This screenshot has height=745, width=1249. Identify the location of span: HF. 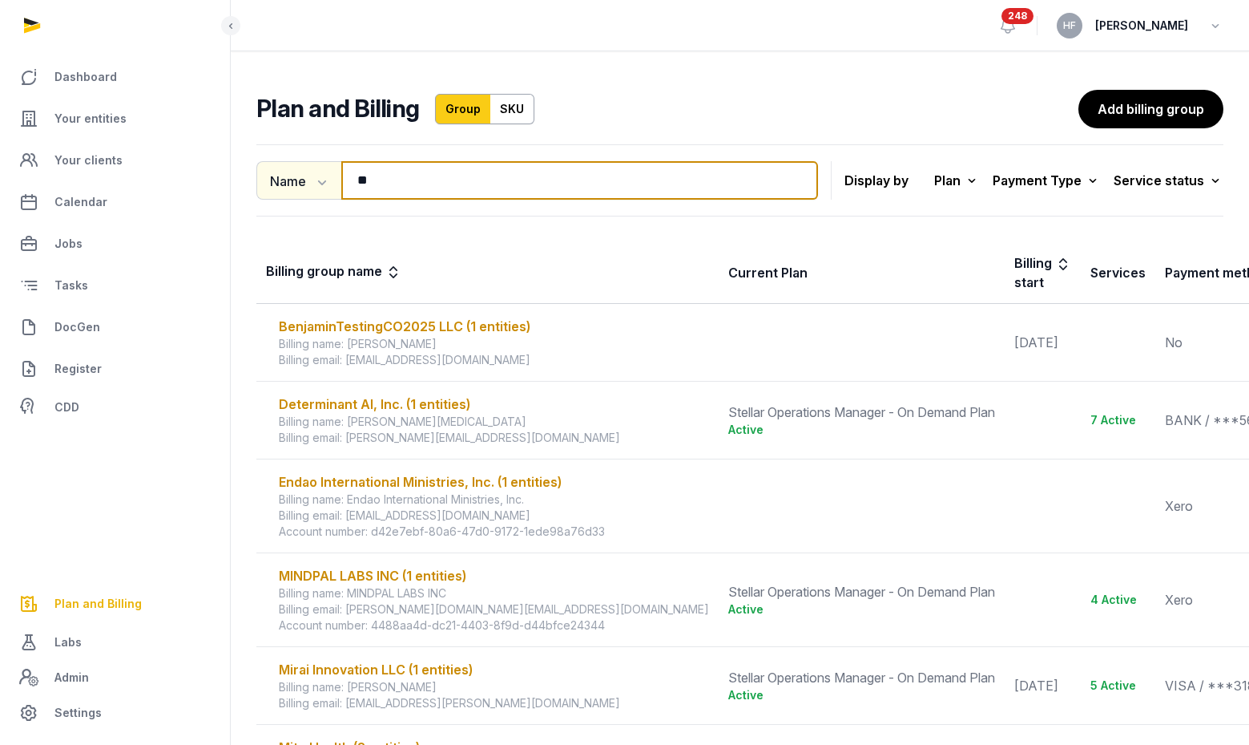
(1070, 26).